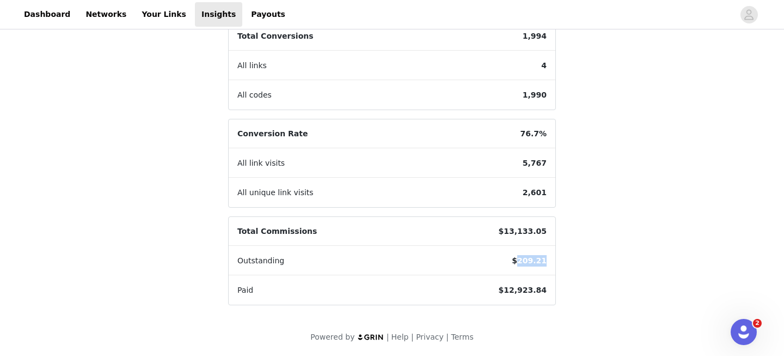 The image size is (784, 356). Describe the element at coordinates (462, 337) in the screenshot. I see `a: Terms` at that location.